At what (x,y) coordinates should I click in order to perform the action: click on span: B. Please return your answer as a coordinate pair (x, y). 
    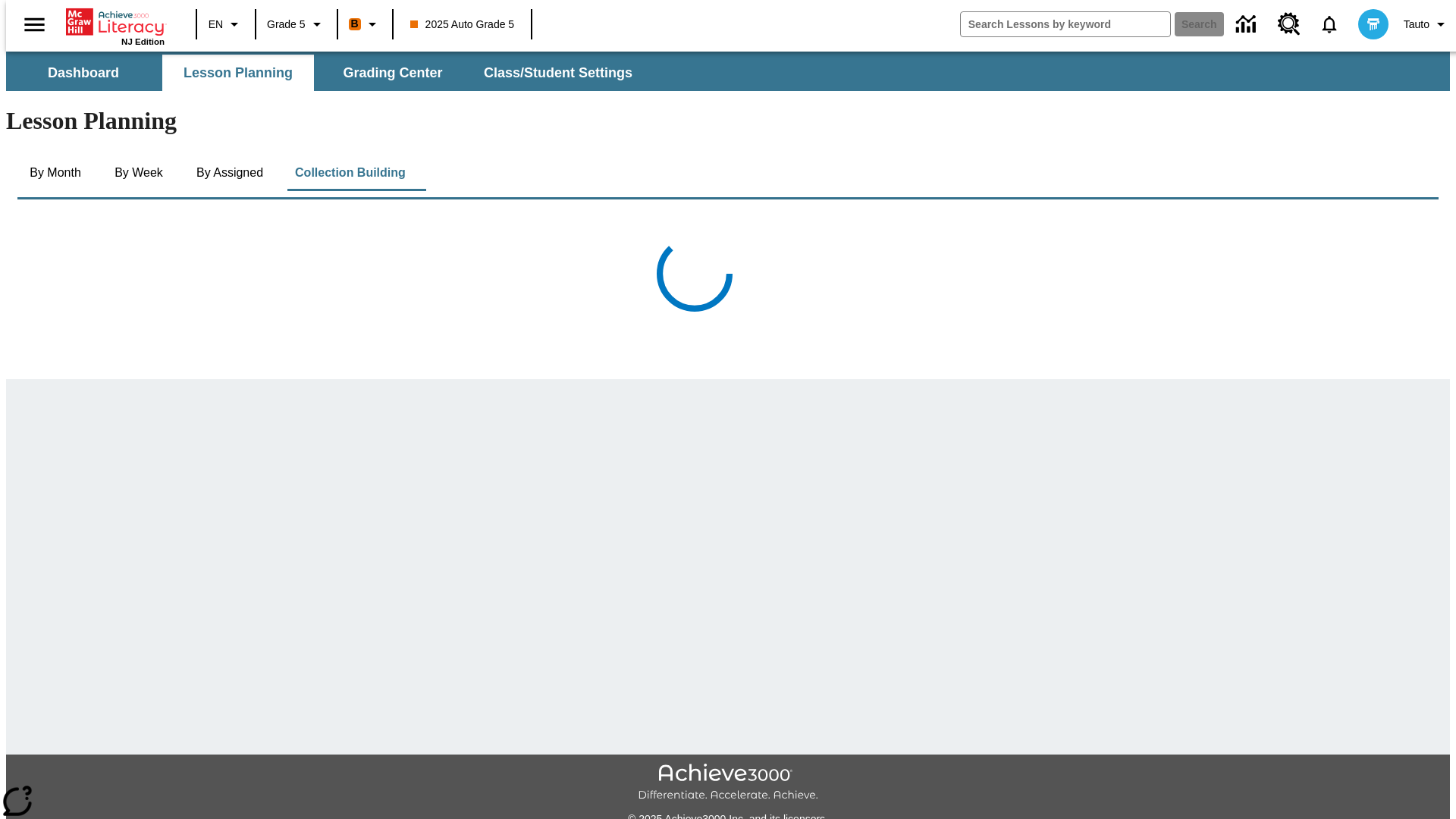
    Looking at the image, I should click on (355, 24).